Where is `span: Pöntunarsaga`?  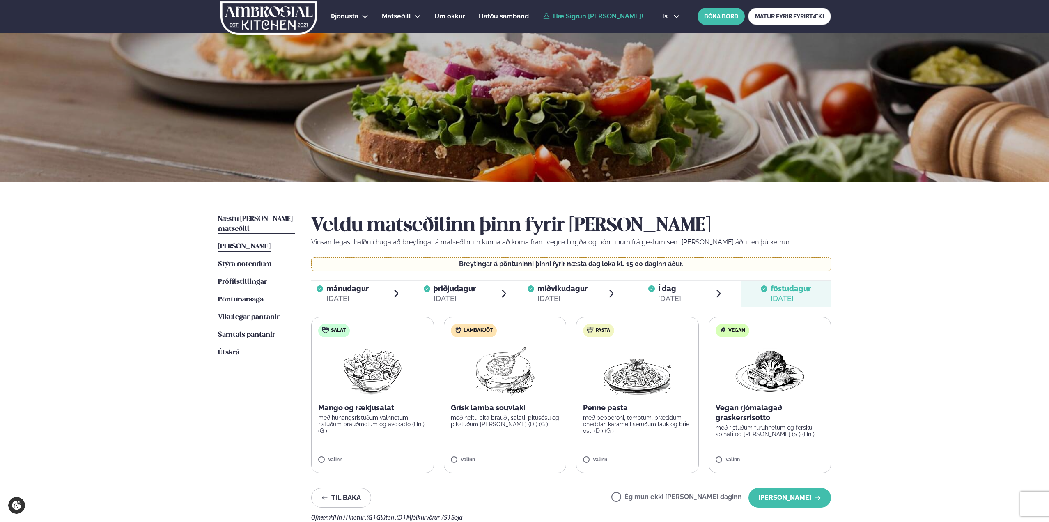 span: Pöntunarsaga is located at coordinates (241, 299).